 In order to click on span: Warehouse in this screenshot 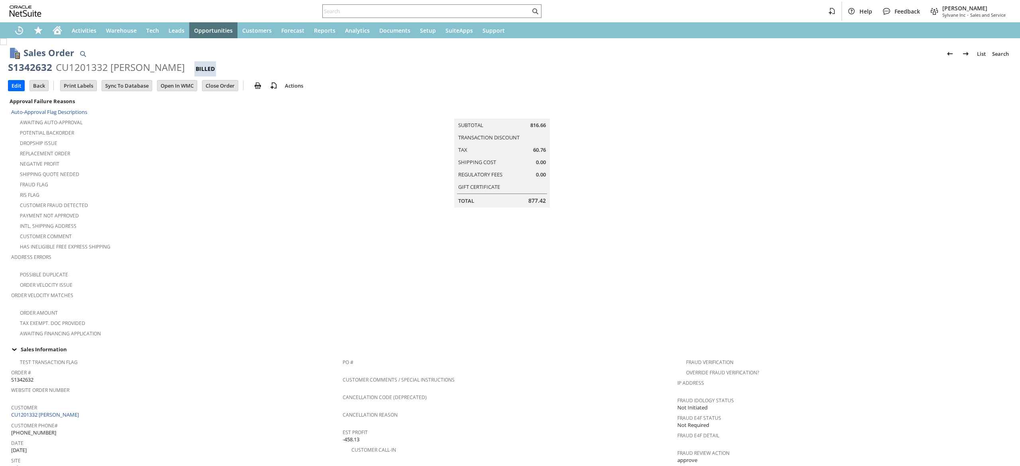, I will do `click(121, 30)`.